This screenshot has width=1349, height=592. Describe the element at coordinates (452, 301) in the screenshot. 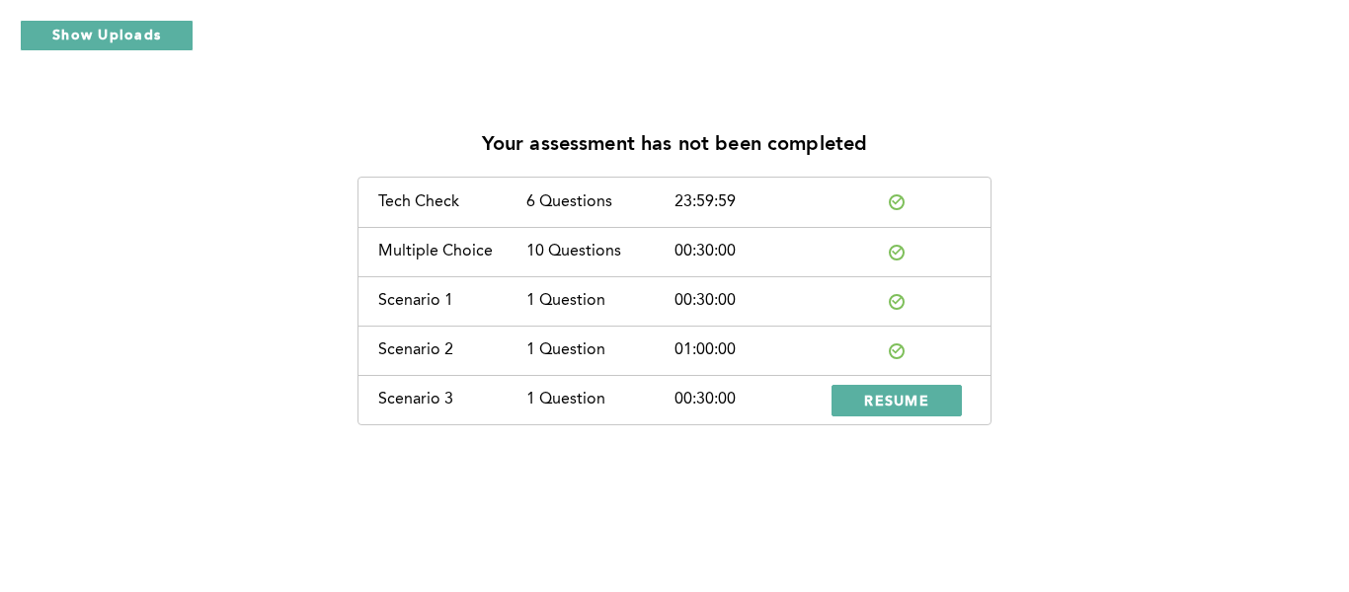

I see `div: Scenario 1` at that location.